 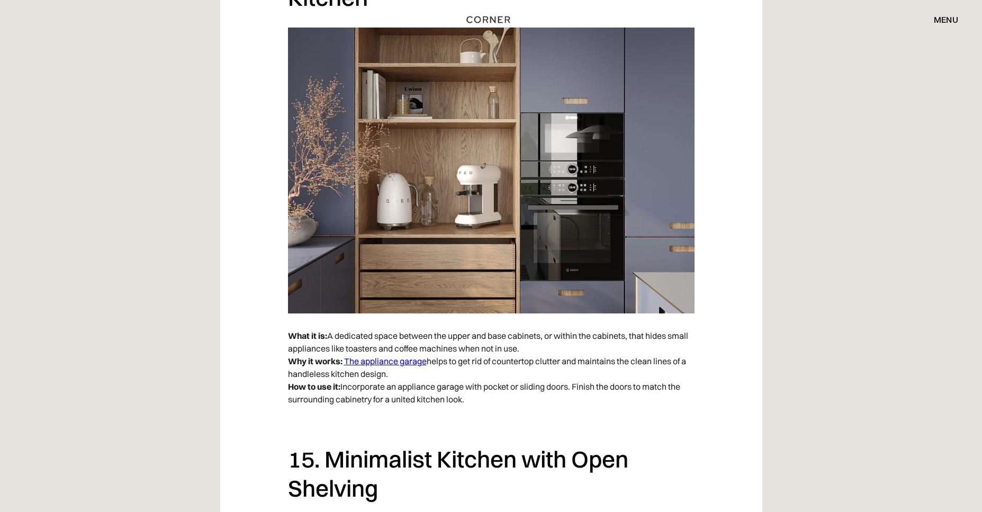 I want to click on h2: 15. Minimalist Kitchen with Open Shelving, so click(x=492, y=473).